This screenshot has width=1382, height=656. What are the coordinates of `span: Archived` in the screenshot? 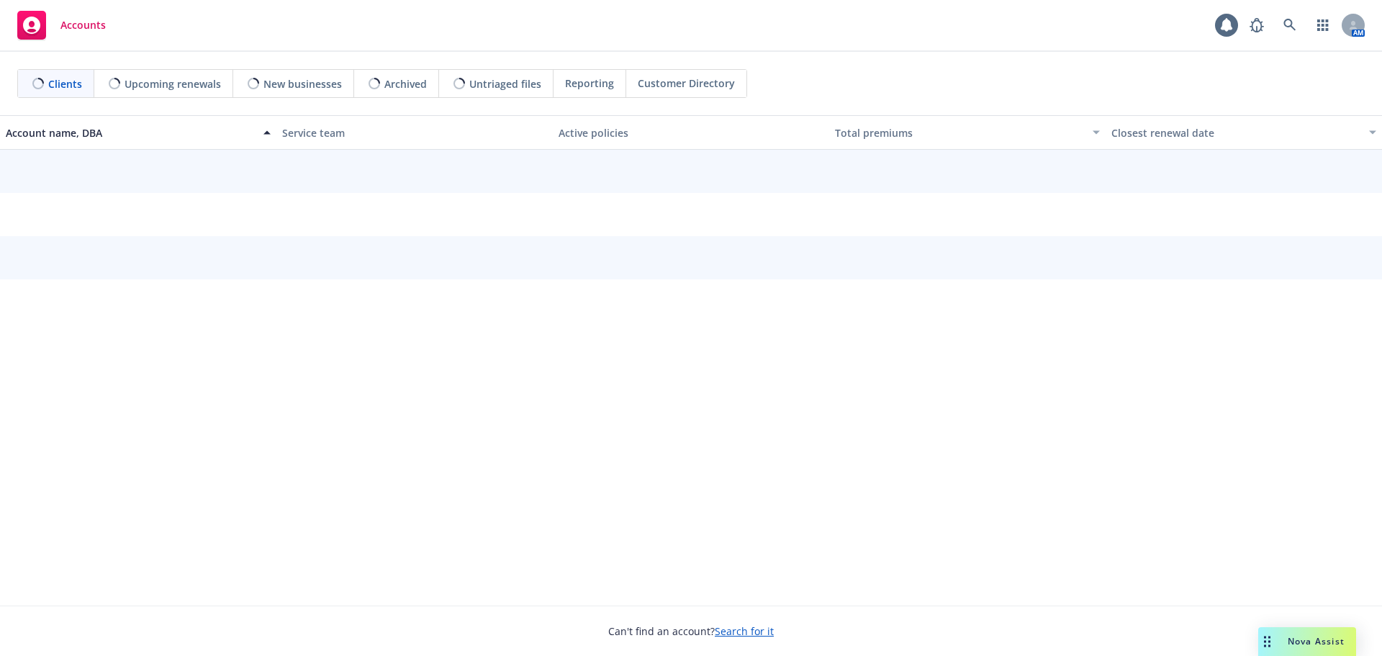 It's located at (405, 83).